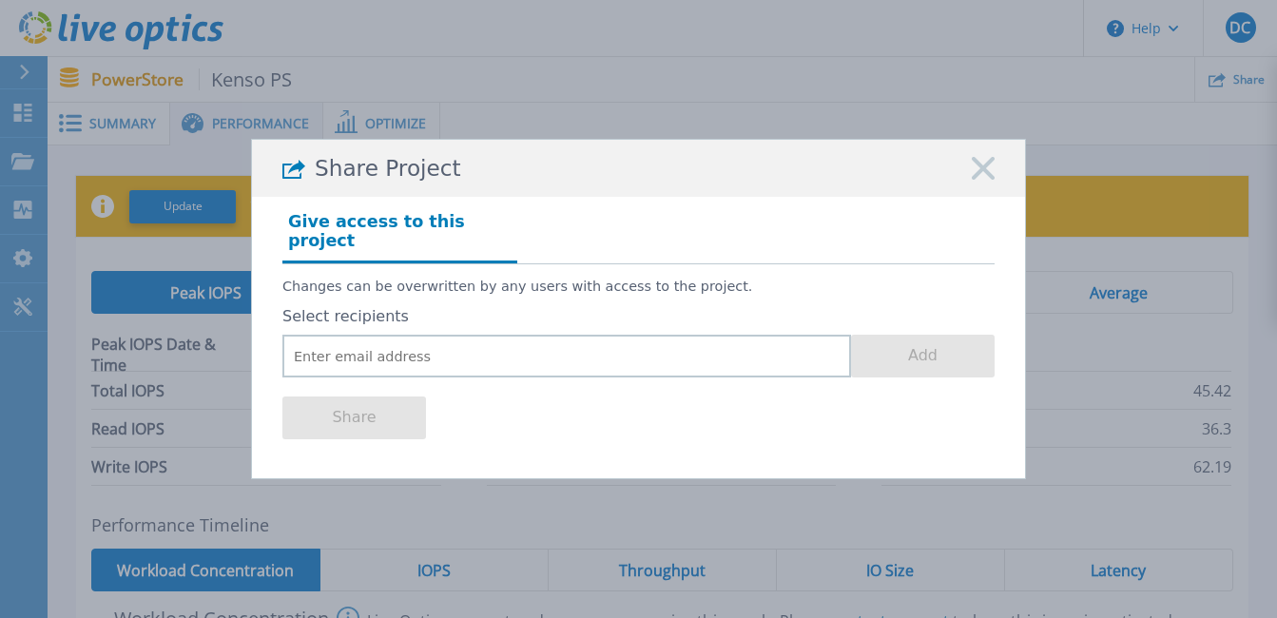 This screenshot has height=618, width=1277. I want to click on span: Share Project, so click(388, 168).